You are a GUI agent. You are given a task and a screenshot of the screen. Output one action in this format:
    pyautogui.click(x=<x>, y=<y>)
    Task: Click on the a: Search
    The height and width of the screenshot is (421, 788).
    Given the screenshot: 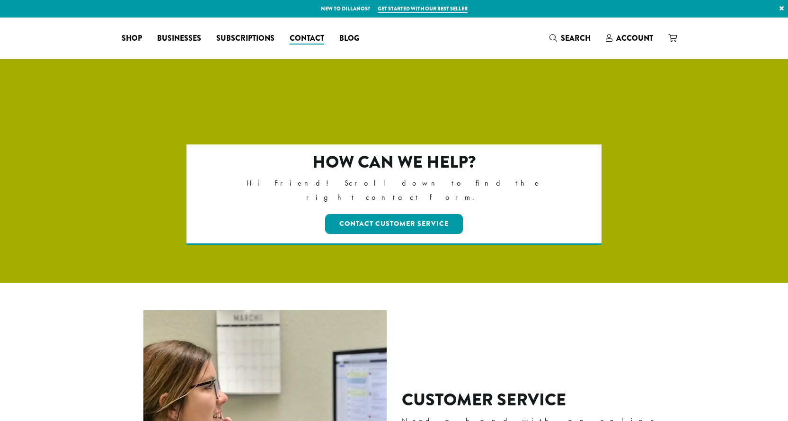 What is the action you would take?
    pyautogui.click(x=570, y=38)
    